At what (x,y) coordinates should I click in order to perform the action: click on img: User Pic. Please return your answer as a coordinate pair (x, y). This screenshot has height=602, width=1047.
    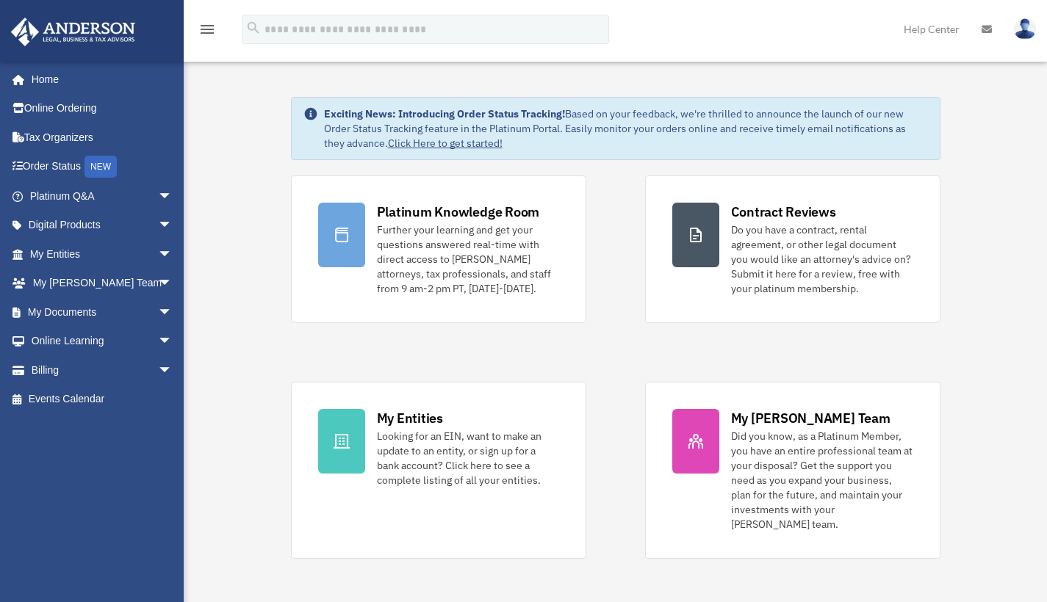
    Looking at the image, I should click on (1025, 29).